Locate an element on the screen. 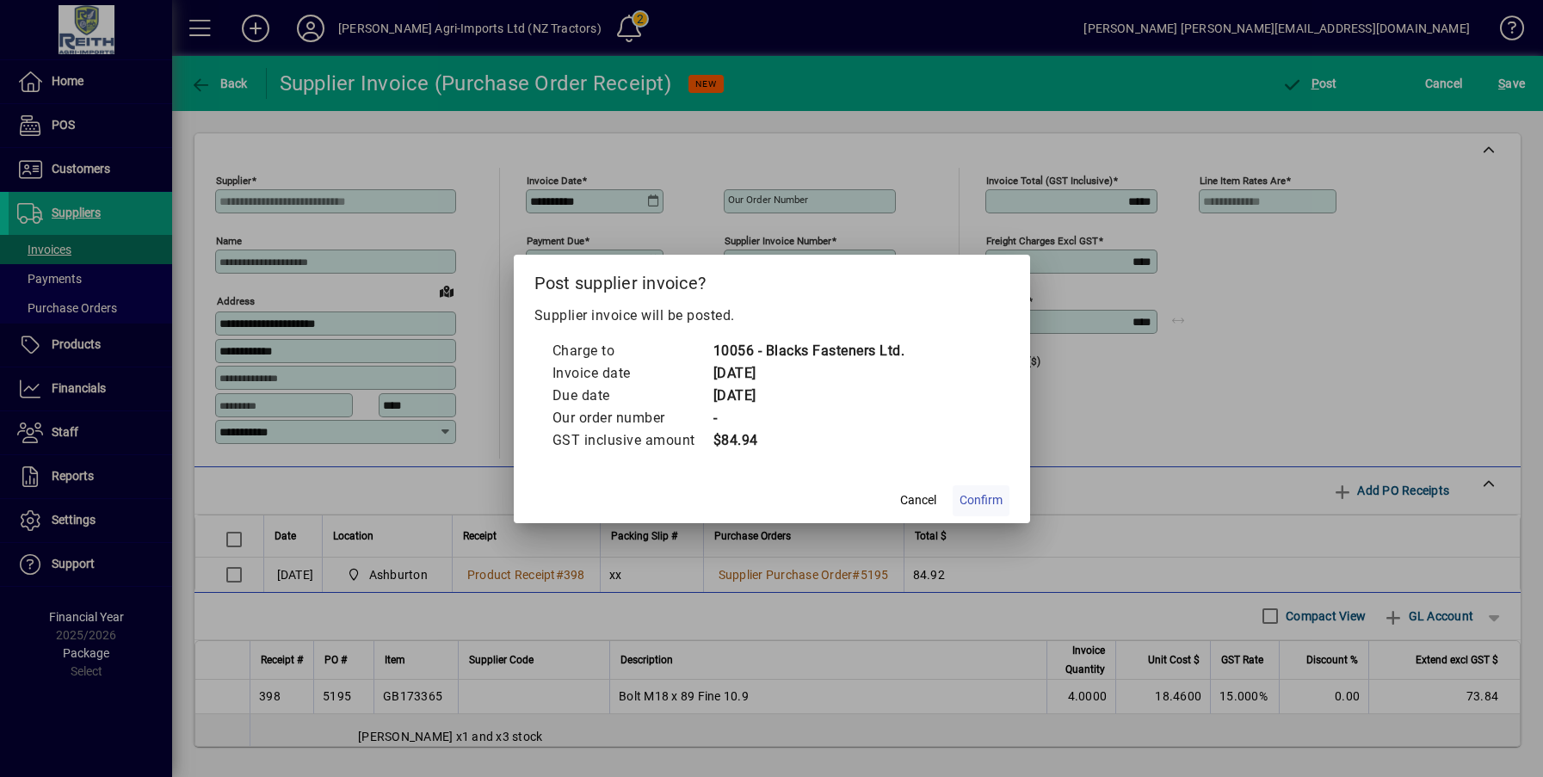  td: 10056 - Blacks Fasteners Ltd. is located at coordinates (809, 351).